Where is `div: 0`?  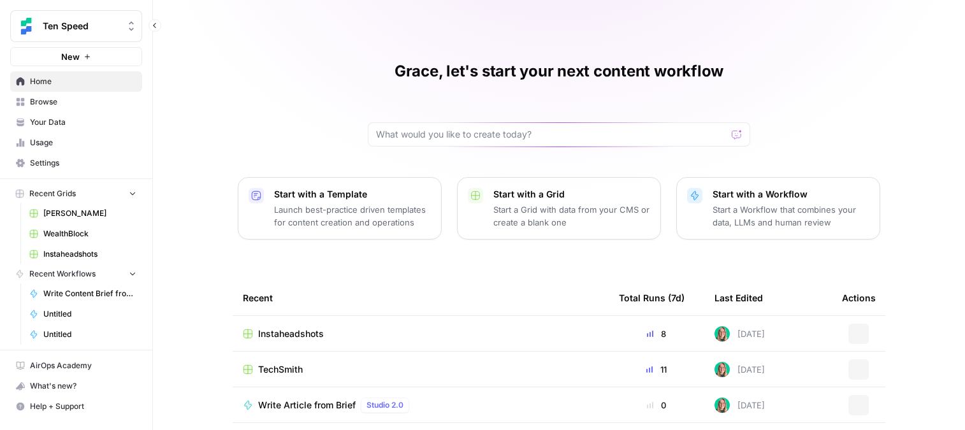
div: 0 is located at coordinates (657, 405).